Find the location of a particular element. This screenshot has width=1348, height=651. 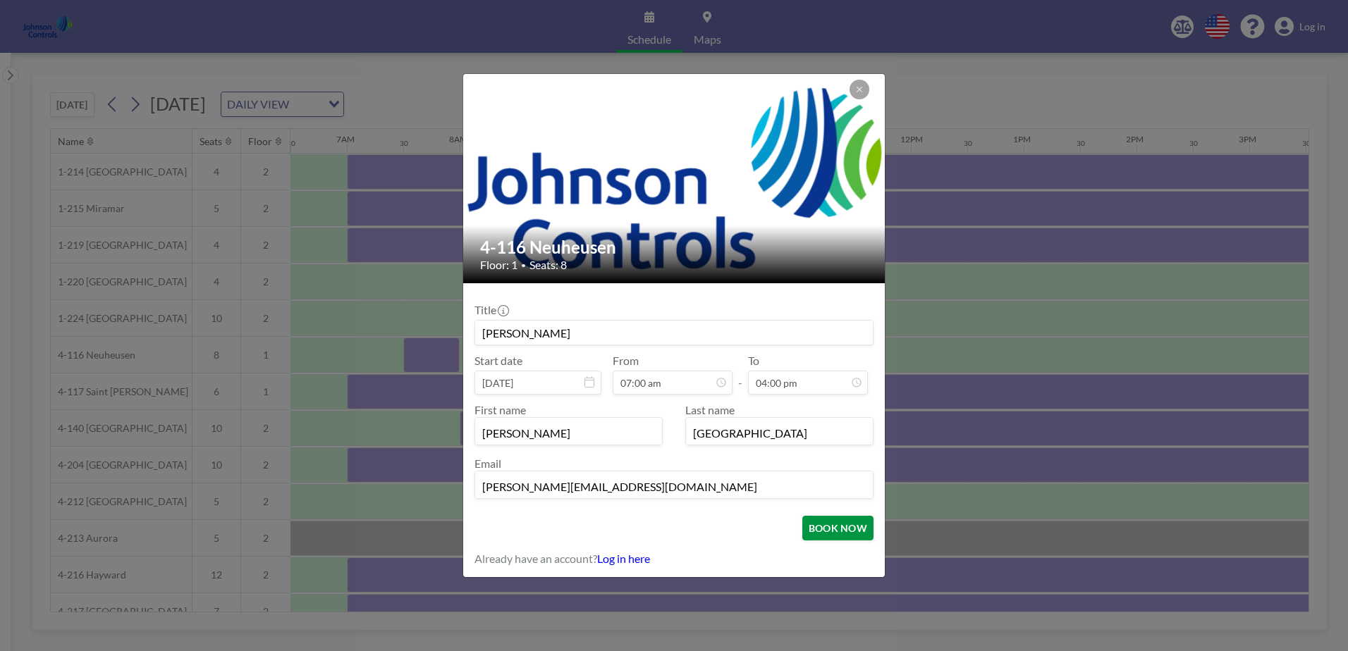

a: Log in here is located at coordinates (623, 558).